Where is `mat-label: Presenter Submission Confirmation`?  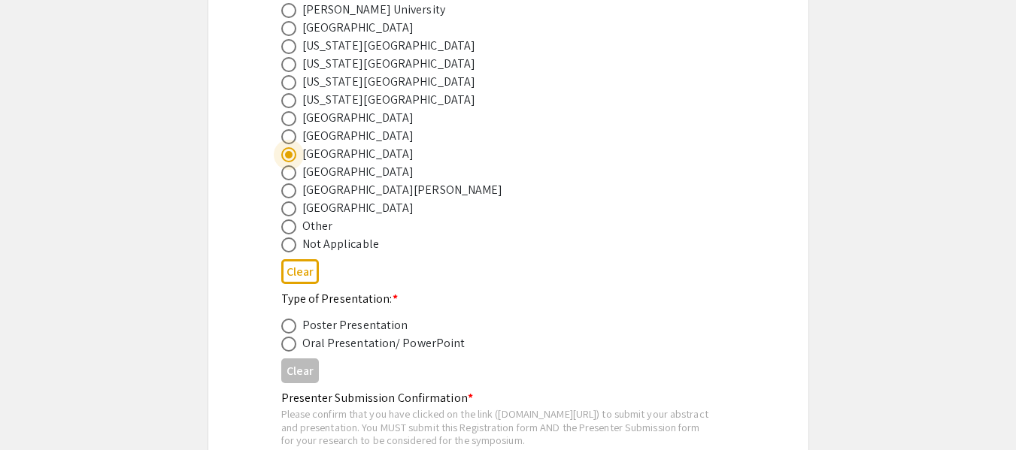
mat-label: Presenter Submission Confirmation is located at coordinates (377, 398).